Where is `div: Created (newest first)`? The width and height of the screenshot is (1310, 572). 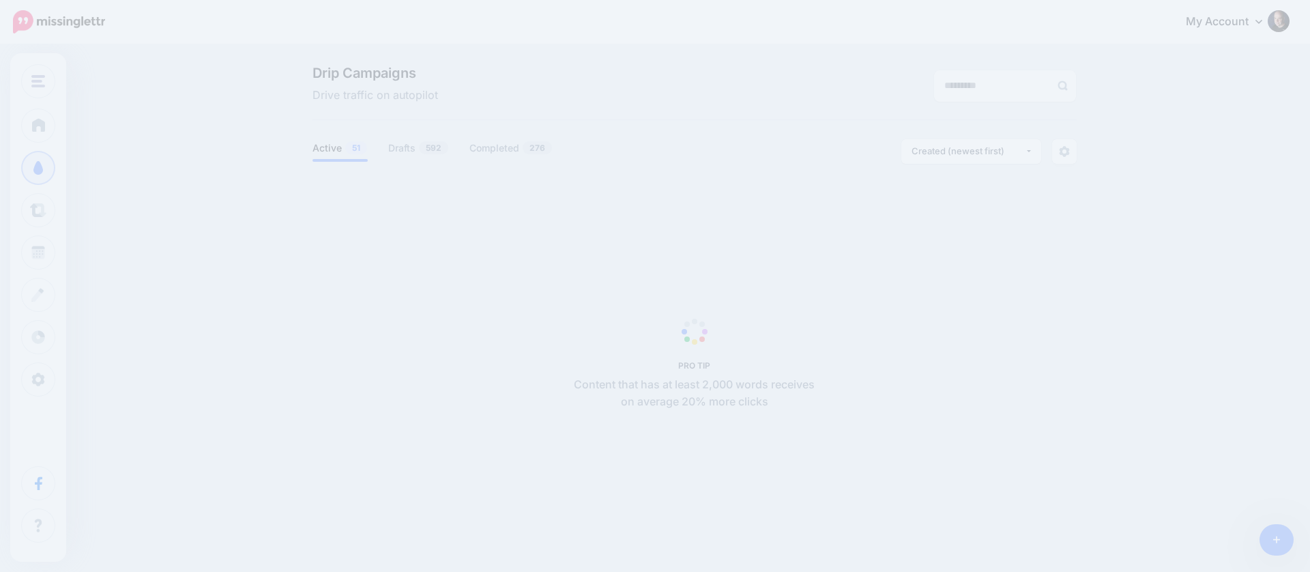
div: Created (newest first) is located at coordinates (968, 151).